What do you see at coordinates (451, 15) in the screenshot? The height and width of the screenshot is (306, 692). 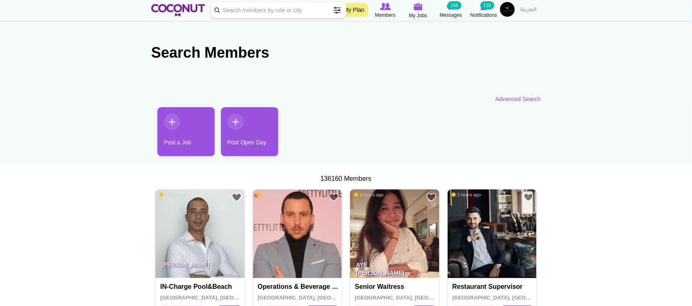 I see `span: Messages` at bounding box center [451, 15].